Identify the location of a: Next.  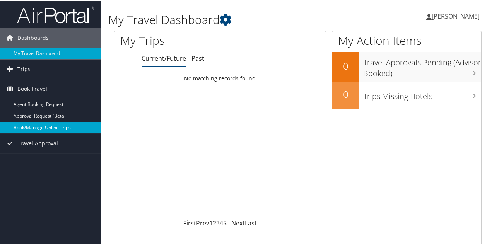
(238, 222).